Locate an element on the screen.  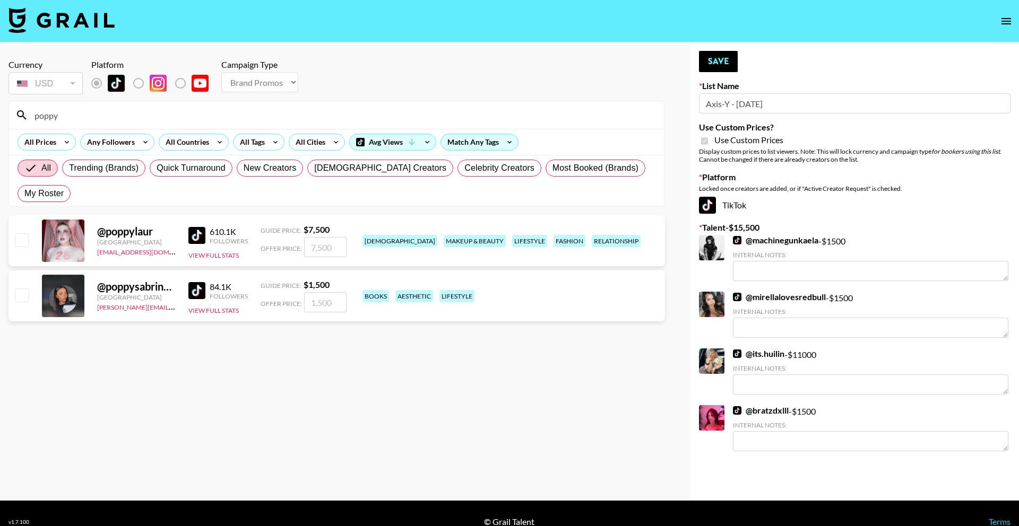
div: All Cities is located at coordinates (308, 142).